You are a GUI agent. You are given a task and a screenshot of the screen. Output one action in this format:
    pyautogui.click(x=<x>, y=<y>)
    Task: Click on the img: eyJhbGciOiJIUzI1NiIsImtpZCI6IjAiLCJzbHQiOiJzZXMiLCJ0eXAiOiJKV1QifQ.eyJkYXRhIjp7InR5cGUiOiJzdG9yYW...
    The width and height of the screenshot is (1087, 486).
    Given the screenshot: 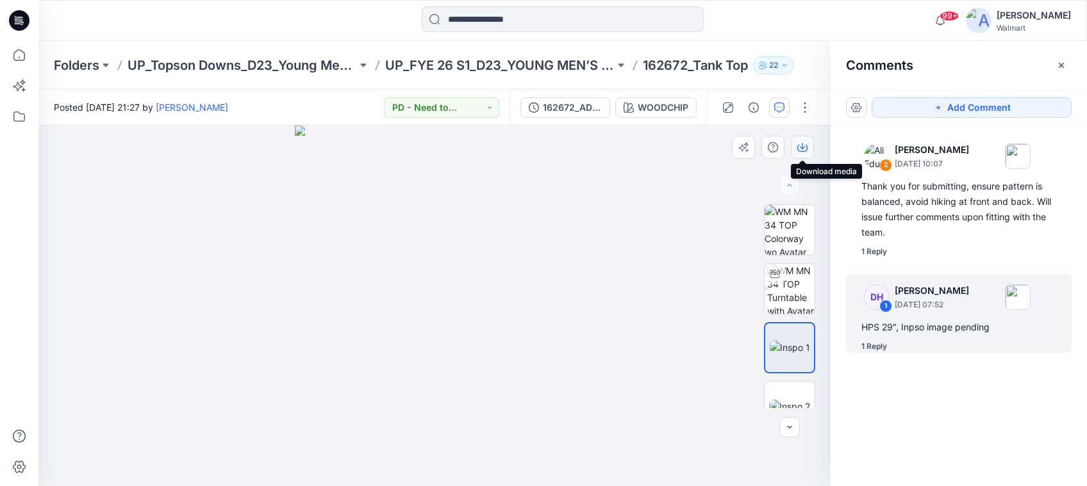 What is the action you would take?
    pyautogui.click(x=434, y=306)
    